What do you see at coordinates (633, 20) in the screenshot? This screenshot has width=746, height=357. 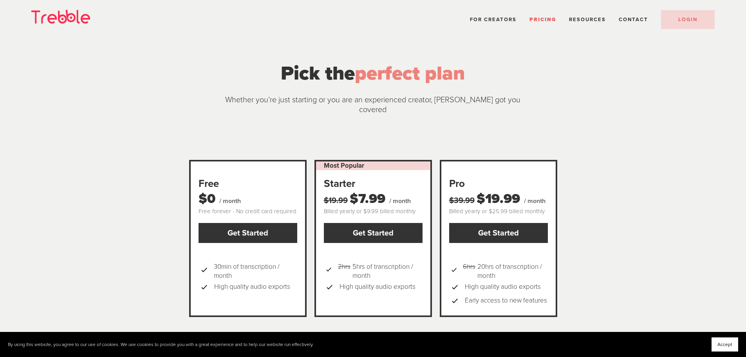 I see `a: Contact` at bounding box center [633, 20].